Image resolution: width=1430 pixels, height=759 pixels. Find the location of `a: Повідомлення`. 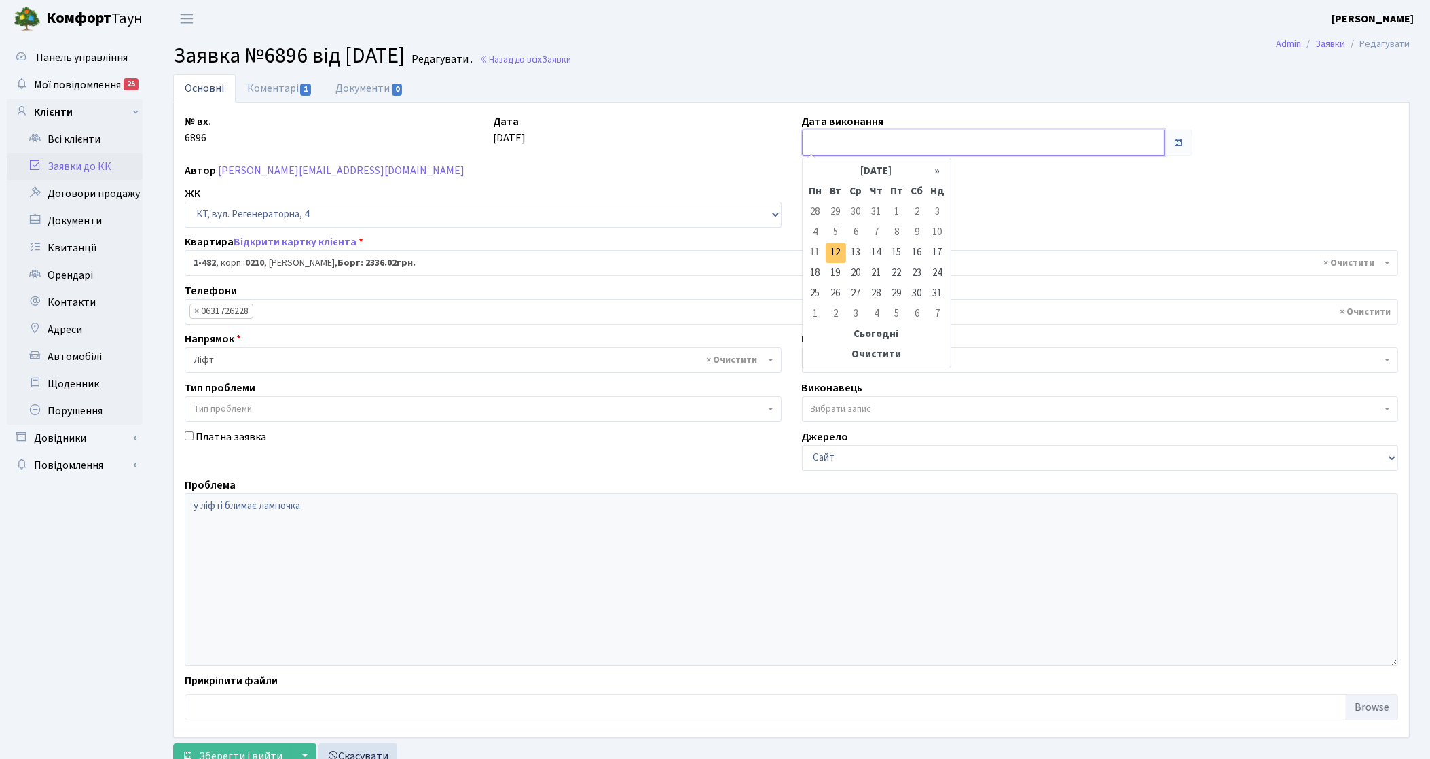

a: Повідомлення is located at coordinates (75, 465).